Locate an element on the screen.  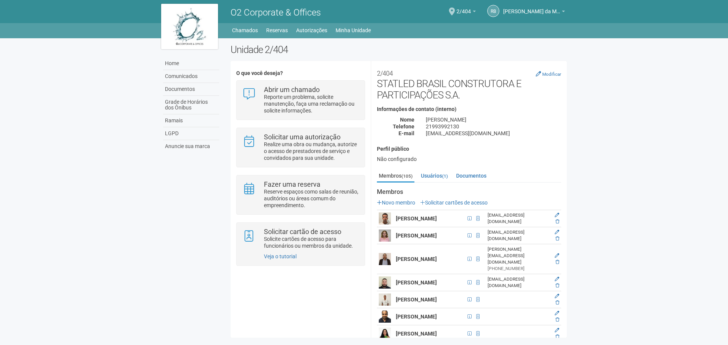
h2: STATLED BRASIL CONSTRUTORA E PARTICIPAÇÕES S.A. is located at coordinates (469, 84).